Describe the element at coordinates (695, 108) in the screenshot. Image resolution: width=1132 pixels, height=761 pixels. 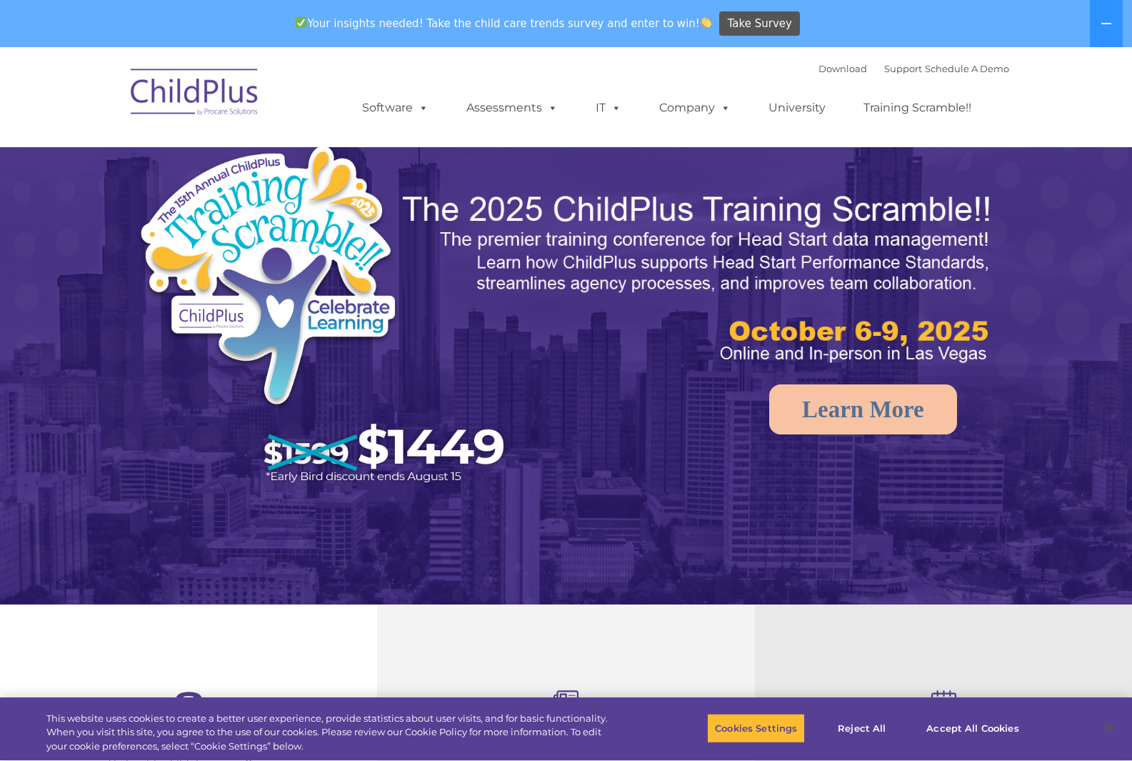
I see `a: Company` at that location.